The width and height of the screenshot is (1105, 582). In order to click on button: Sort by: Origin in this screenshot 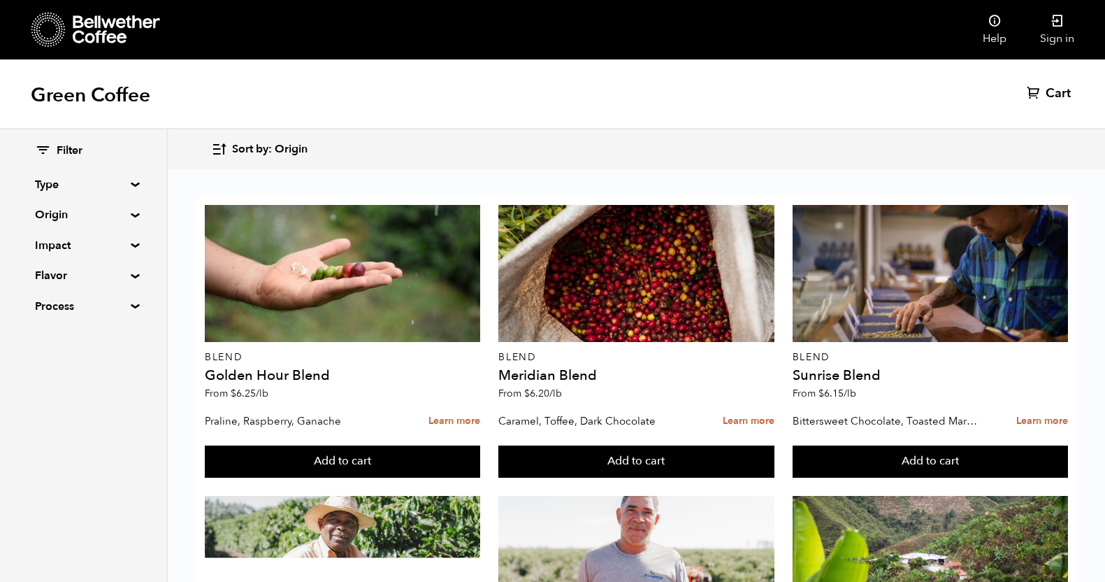, I will do `click(259, 149)`.